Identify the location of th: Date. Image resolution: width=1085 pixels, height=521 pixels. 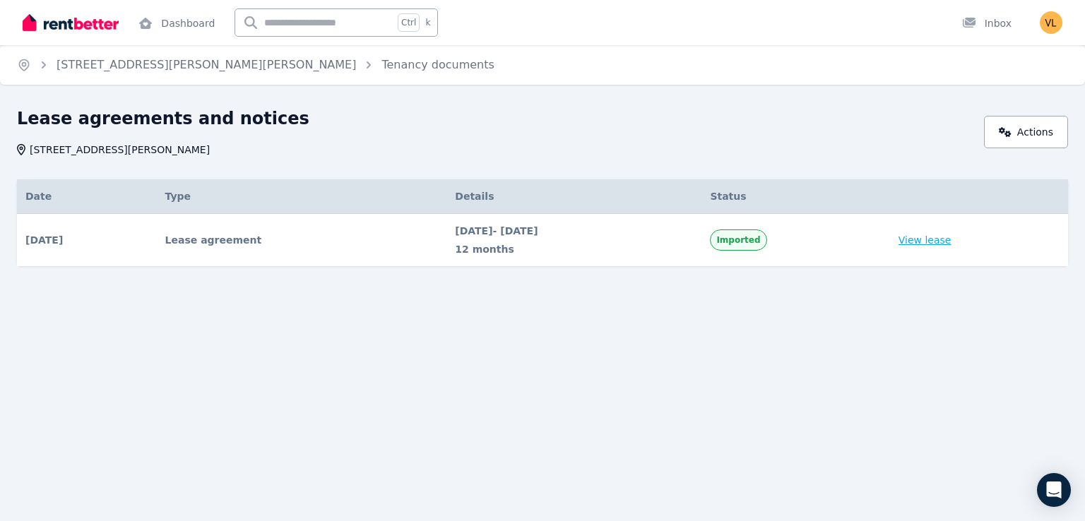
(87, 196).